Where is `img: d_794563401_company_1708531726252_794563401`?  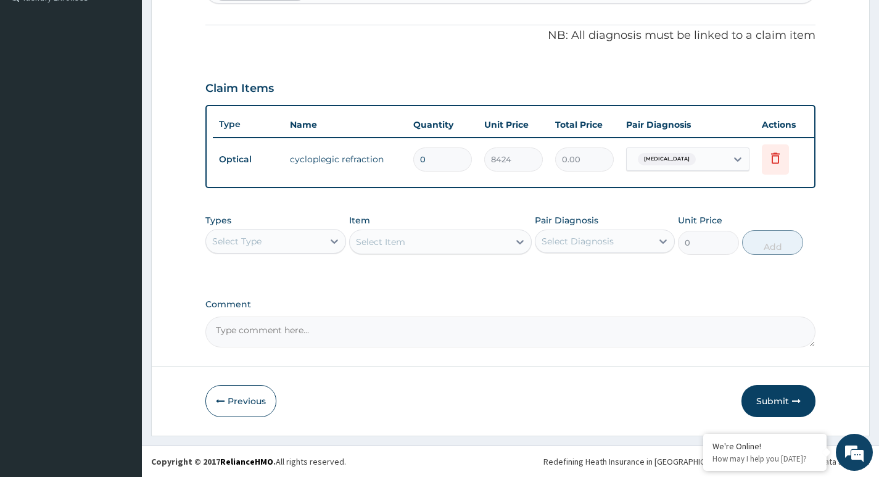 img: d_794563401_company_1708531726252_794563401 is located at coordinates (36, 77).